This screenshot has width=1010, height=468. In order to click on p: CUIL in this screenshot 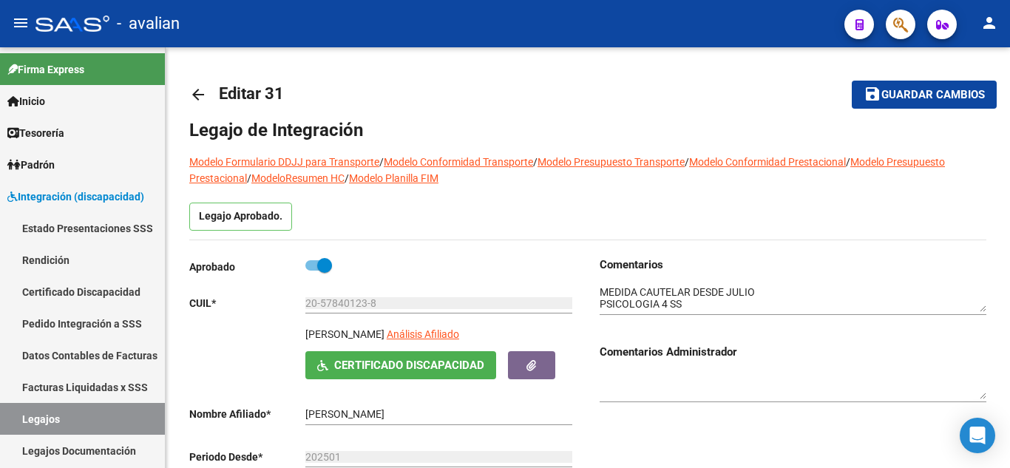, I will do `click(247, 303)`.